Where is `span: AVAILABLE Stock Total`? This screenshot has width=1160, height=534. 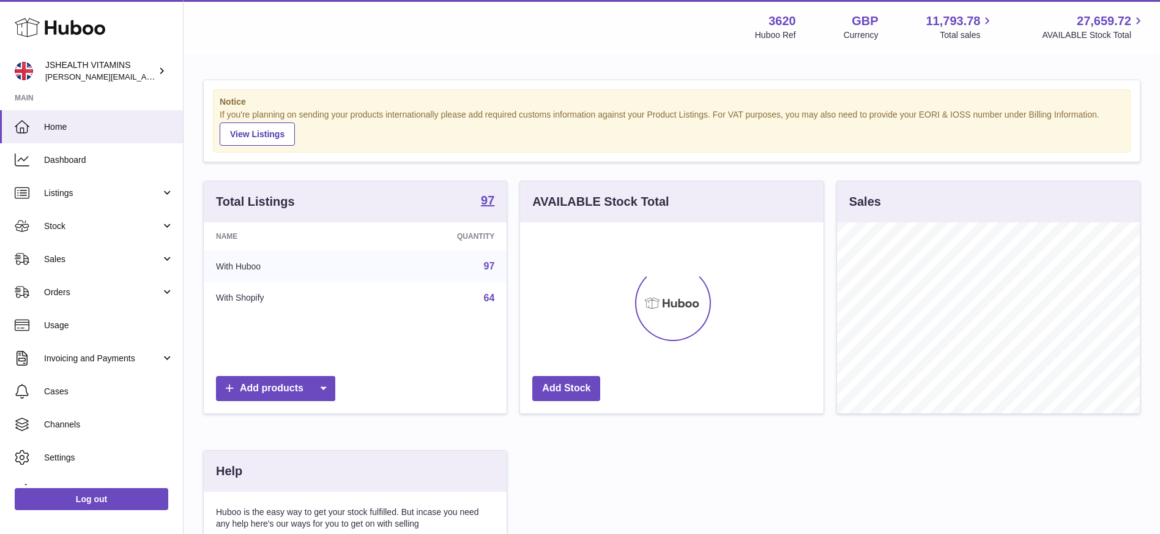 span: AVAILABLE Stock Total is located at coordinates (1094, 35).